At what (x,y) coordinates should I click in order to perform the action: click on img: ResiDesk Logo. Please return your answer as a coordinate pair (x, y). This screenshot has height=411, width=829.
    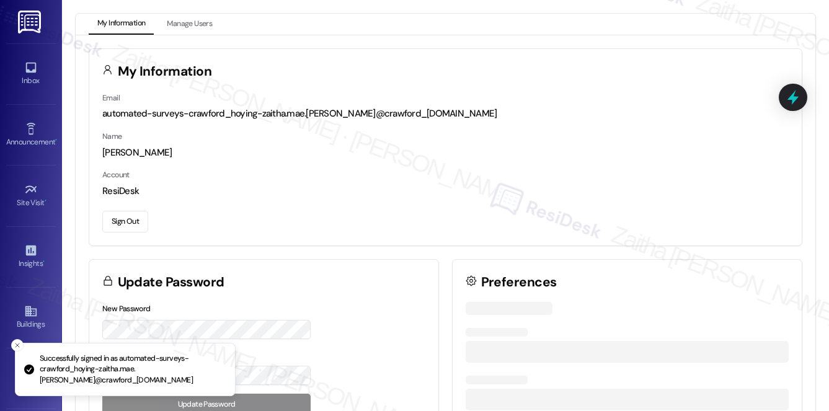
    Looking at the image, I should click on (30, 22).